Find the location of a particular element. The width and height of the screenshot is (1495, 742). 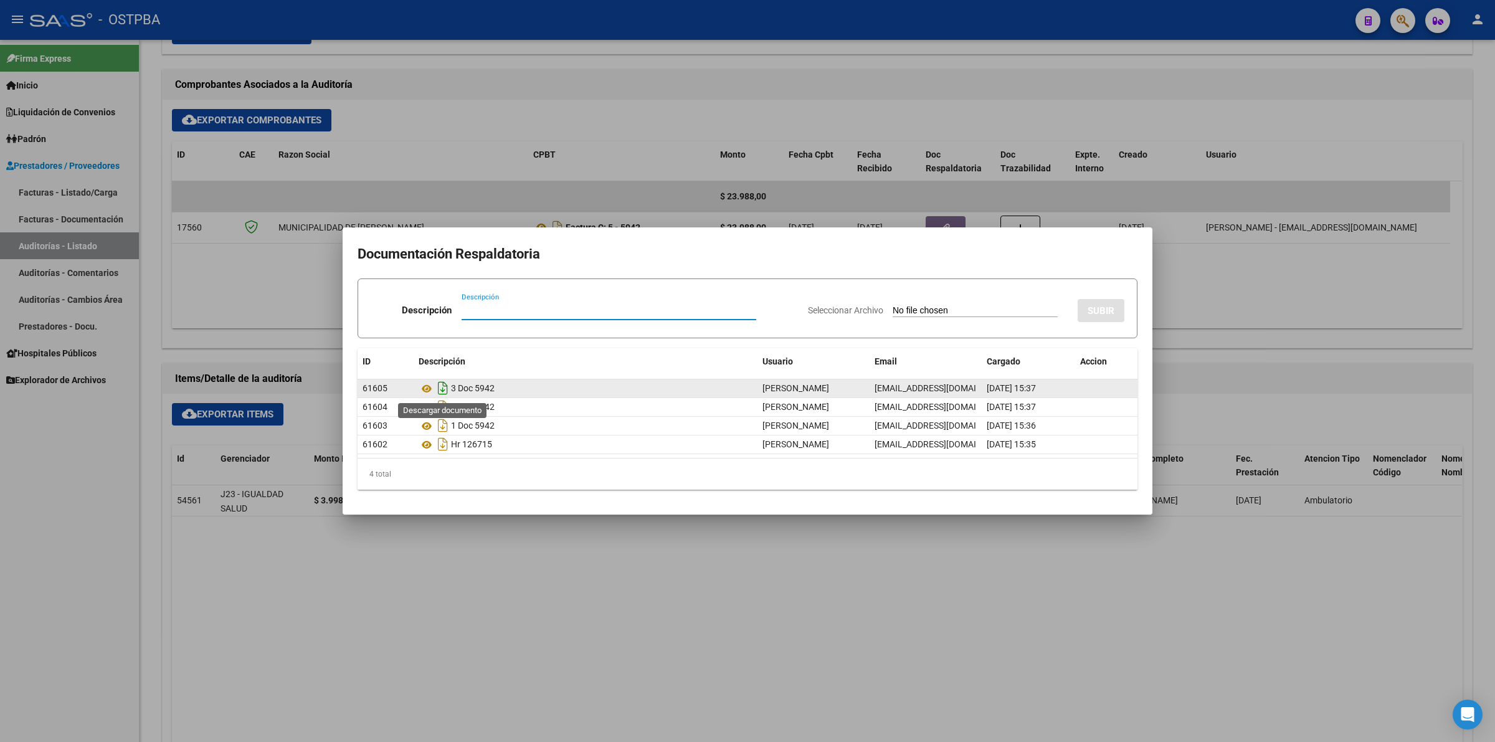

h2: Documentación Respaldatoria is located at coordinates (748, 254).